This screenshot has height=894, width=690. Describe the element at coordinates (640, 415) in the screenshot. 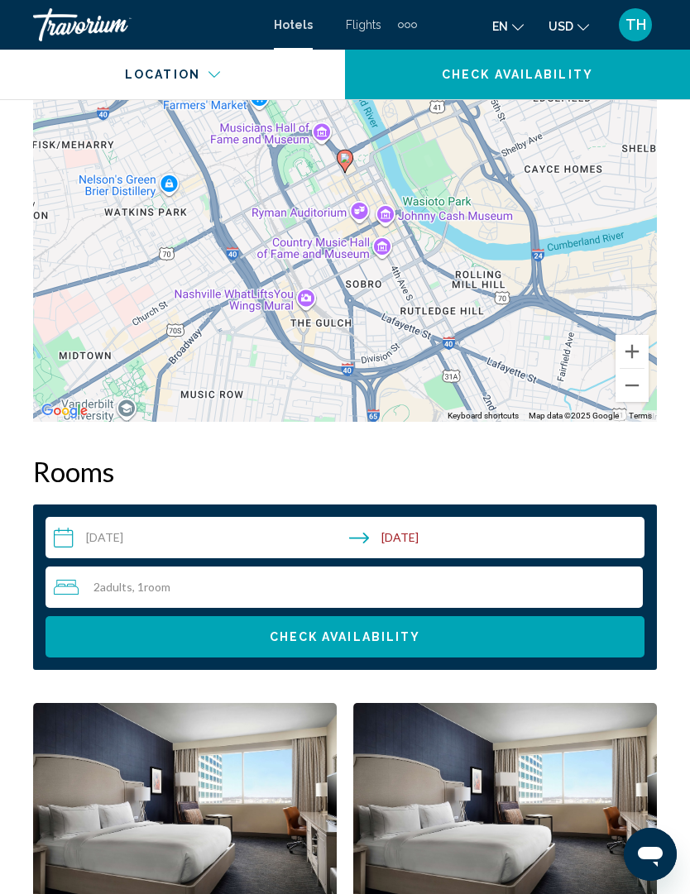

I see `a: Terms` at that location.